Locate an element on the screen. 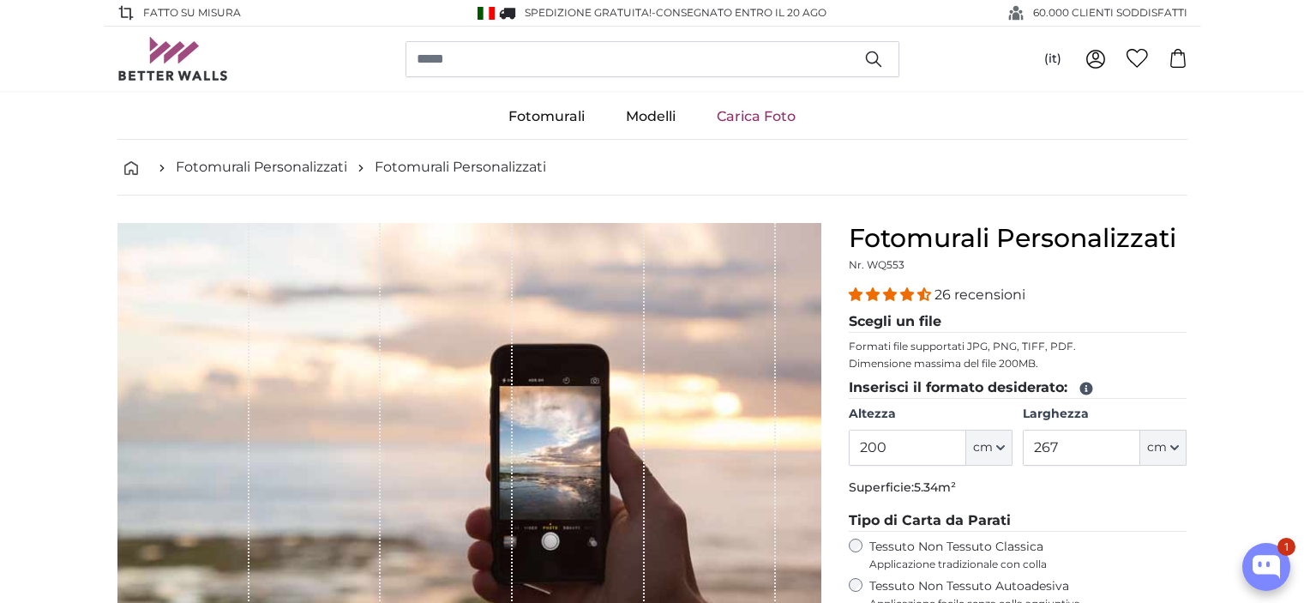 Image resolution: width=1304 pixels, height=603 pixels. a: Carica Foto is located at coordinates (756, 117).